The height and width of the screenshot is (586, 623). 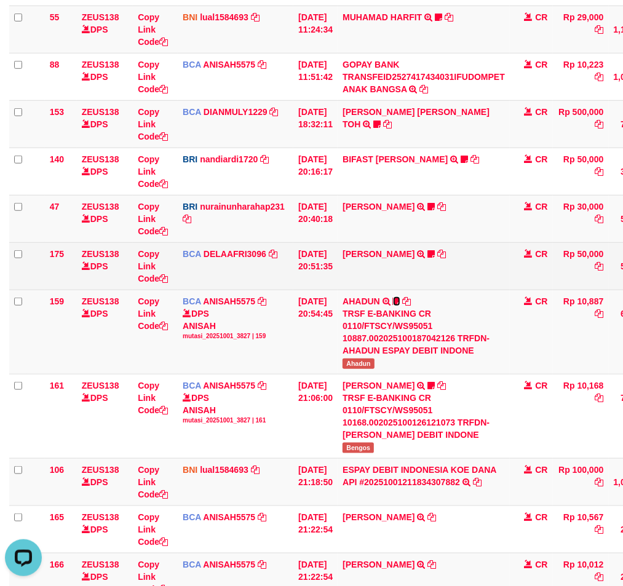 What do you see at coordinates (600, 124) in the screenshot?
I see `a: Copy Rp 500,000 to clipboard` at bounding box center [600, 124].